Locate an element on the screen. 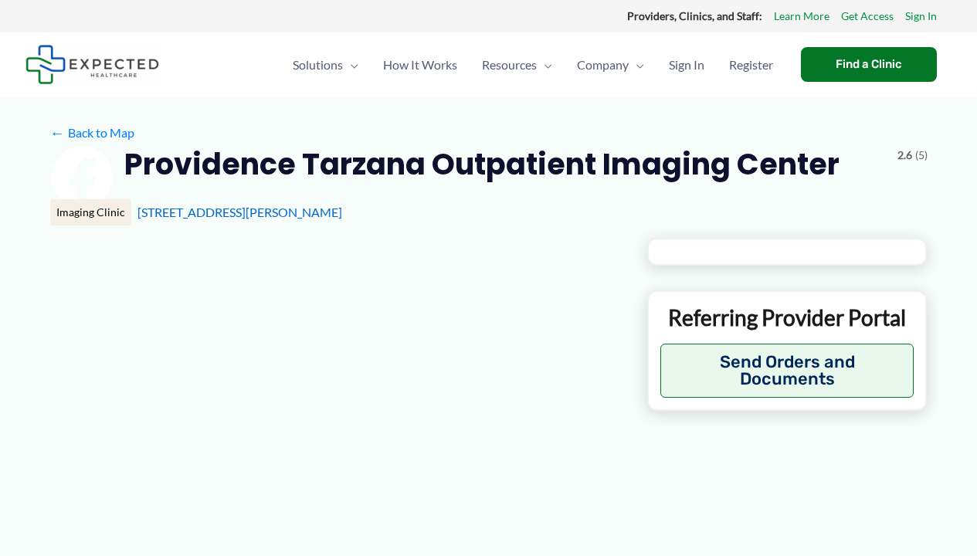 The width and height of the screenshot is (977, 556). div: Imaging Clinic is located at coordinates (90, 212).